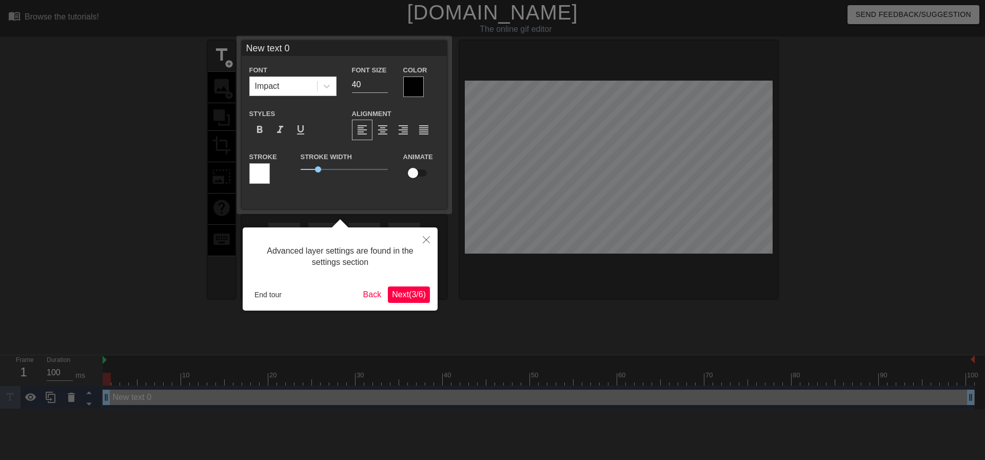  I want to click on span: Next ( 3 / 6 ), so click(409, 294).